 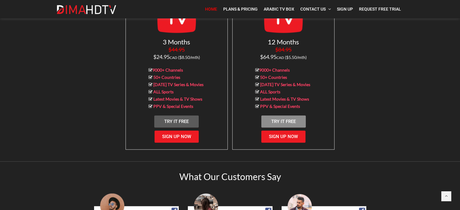 I want to click on span: Plans & Pricing, so click(x=240, y=9).